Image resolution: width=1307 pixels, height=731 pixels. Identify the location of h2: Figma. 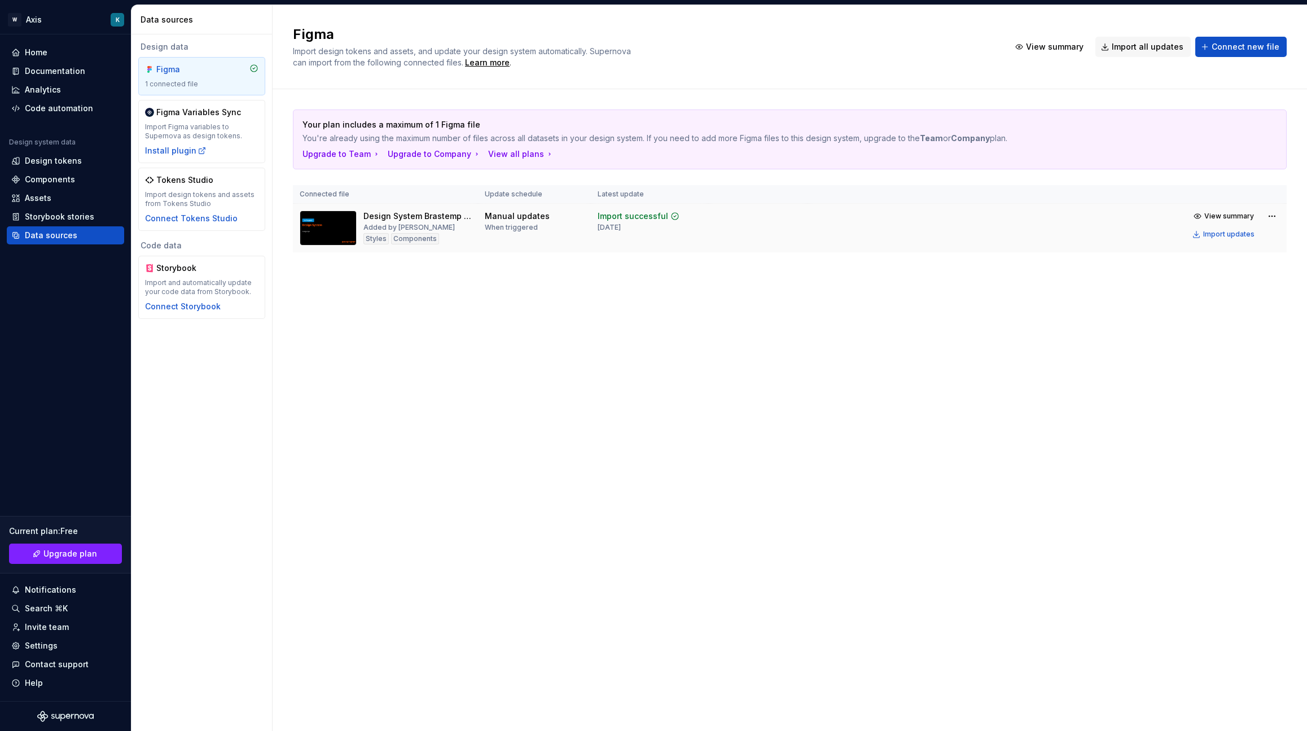
(644, 34).